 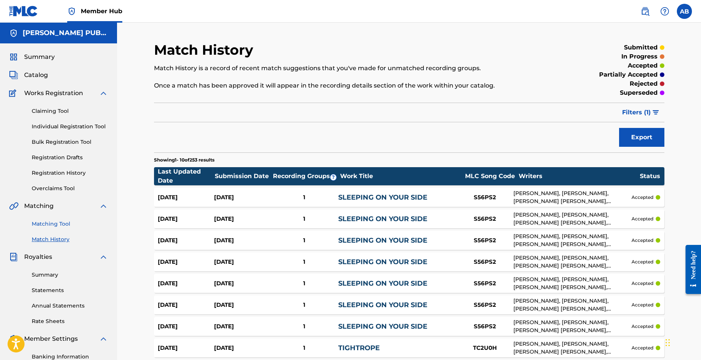 I want to click on p: Once a match has been approved it will appear in the recording details section of the work within..., so click(x=350, y=86).